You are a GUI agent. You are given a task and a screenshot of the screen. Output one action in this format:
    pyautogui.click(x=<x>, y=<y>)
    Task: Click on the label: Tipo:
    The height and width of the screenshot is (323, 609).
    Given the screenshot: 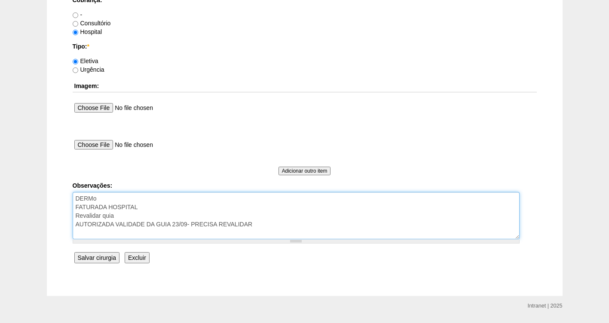 What is the action you would take?
    pyautogui.click(x=305, y=46)
    